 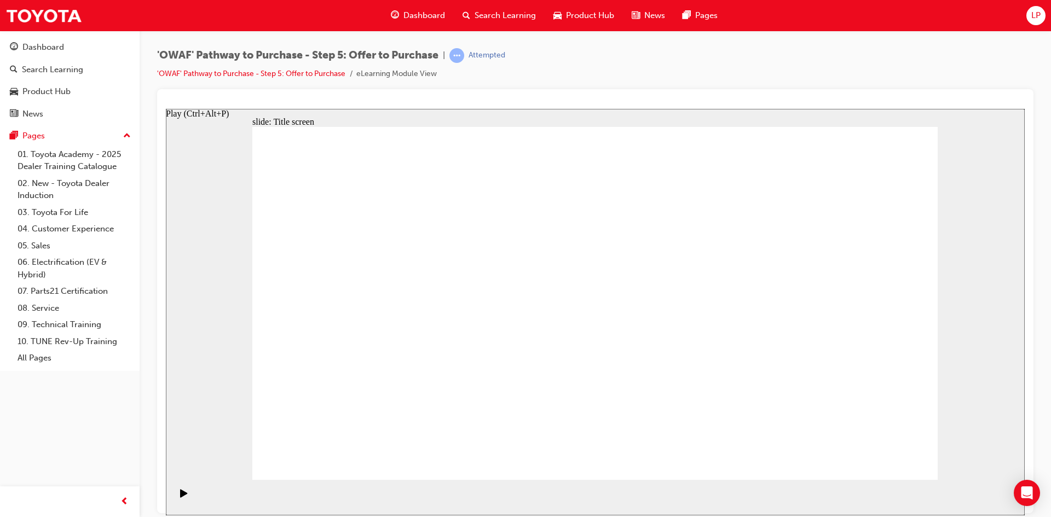 What do you see at coordinates (1027, 493) in the screenshot?
I see `div: Open Intercom Messenger` at bounding box center [1027, 493].